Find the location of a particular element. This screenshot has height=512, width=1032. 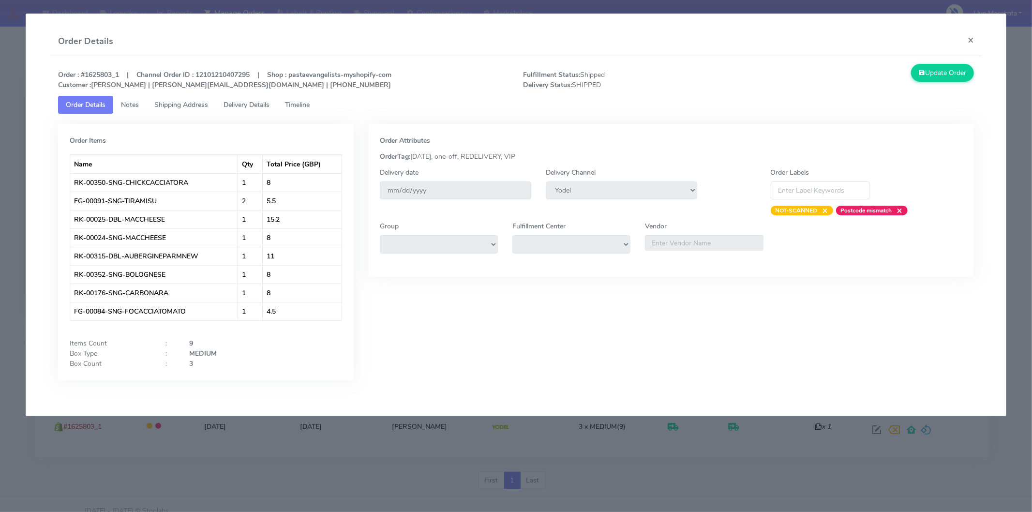

label: Vendor is located at coordinates (656, 226).